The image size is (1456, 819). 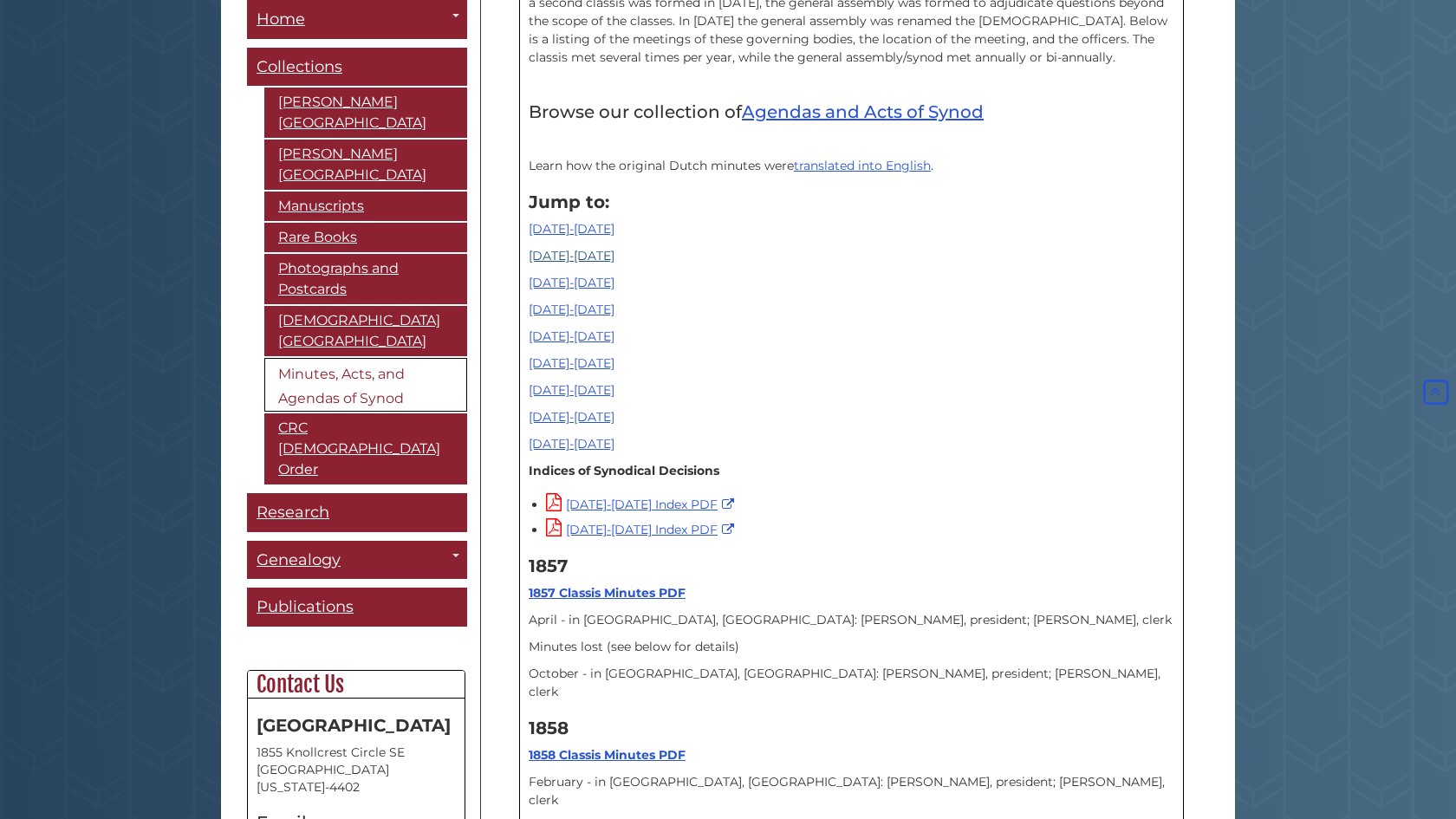 What do you see at coordinates (357, 512) in the screenshot?
I see `a: Research` at bounding box center [357, 512].